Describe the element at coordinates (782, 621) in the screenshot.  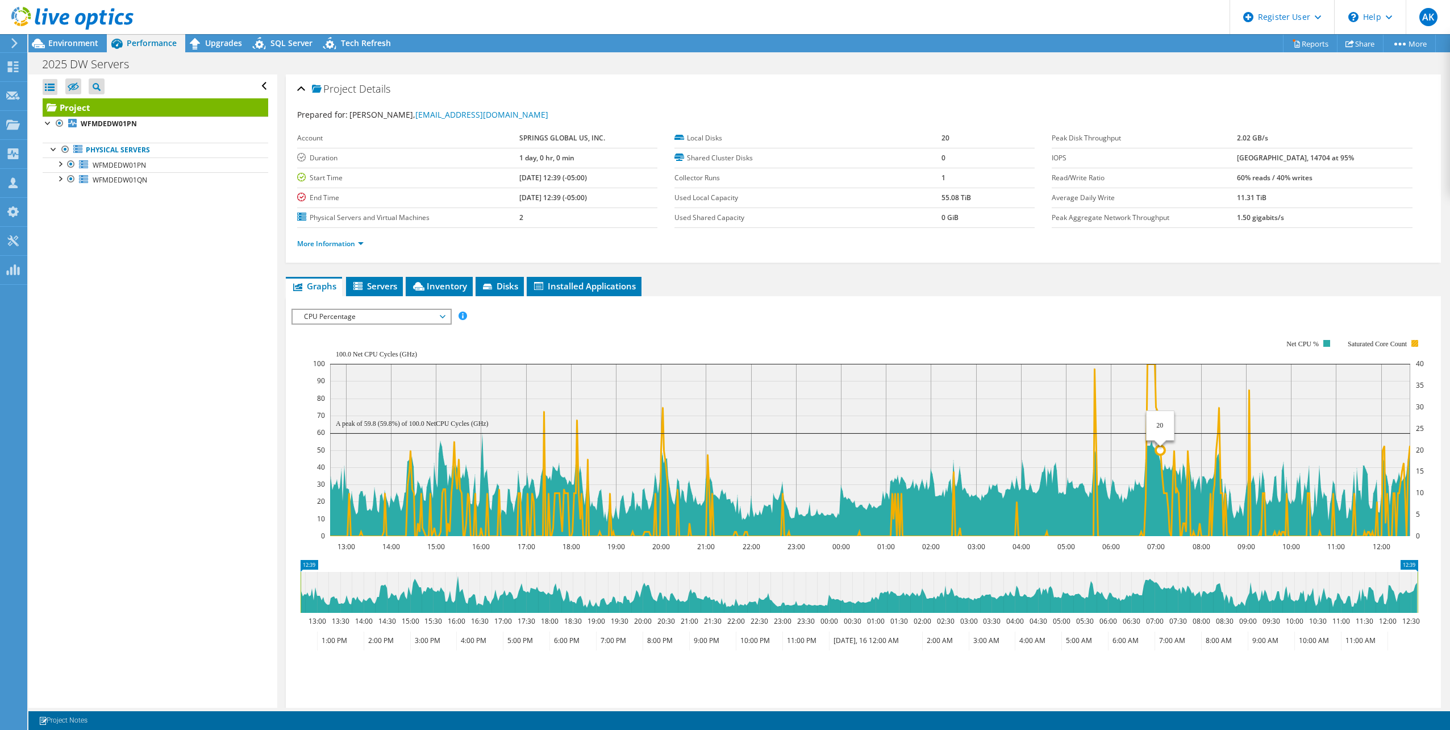
I see `text: 23:00` at that location.